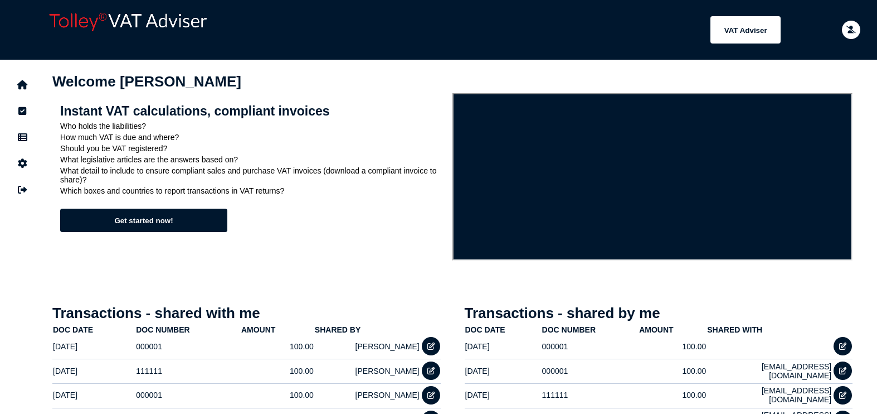 The image size is (877, 414). I want to click on i: Email needs to be verified, so click(851, 30).